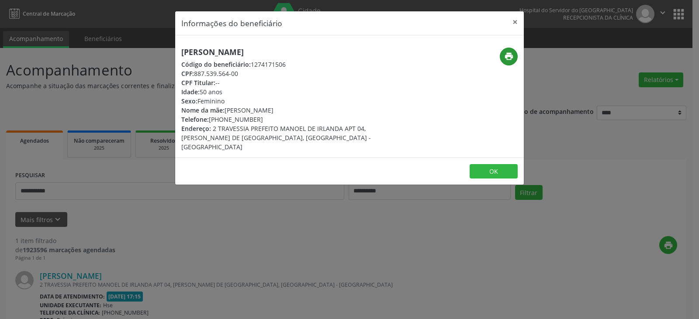 Image resolution: width=699 pixels, height=319 pixels. I want to click on span: Sexo:, so click(189, 101).